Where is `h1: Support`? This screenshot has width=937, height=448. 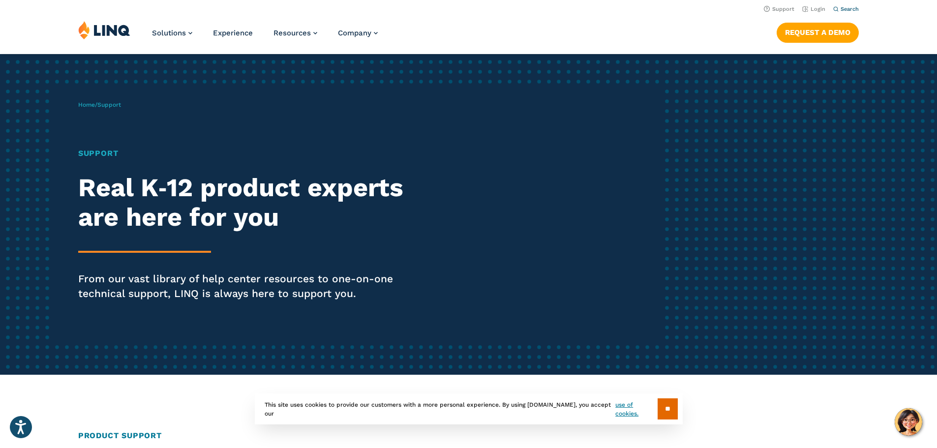
h1: Support is located at coordinates (259, 154).